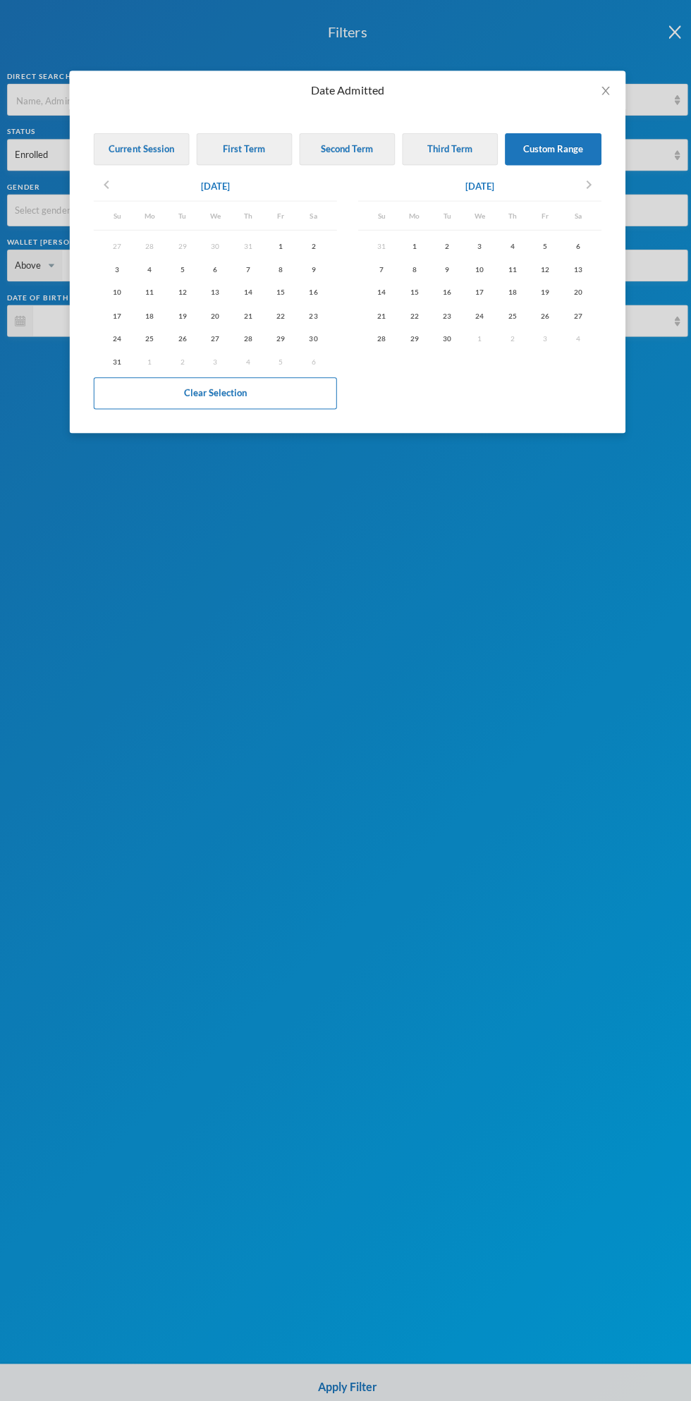 This screenshot has width=691, height=1401. I want to click on button: Clear Selection, so click(214, 391).